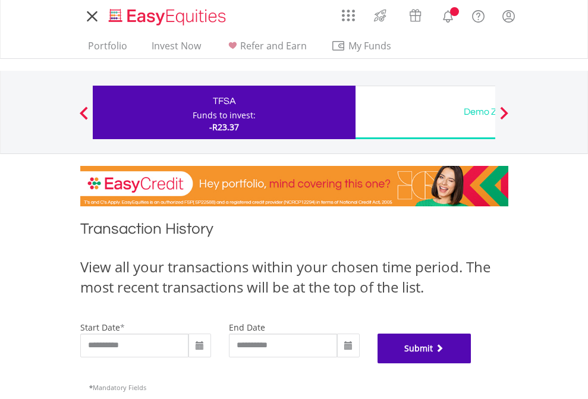 This screenshot has width=588, height=399. I want to click on h1: Transaction History, so click(294, 231).